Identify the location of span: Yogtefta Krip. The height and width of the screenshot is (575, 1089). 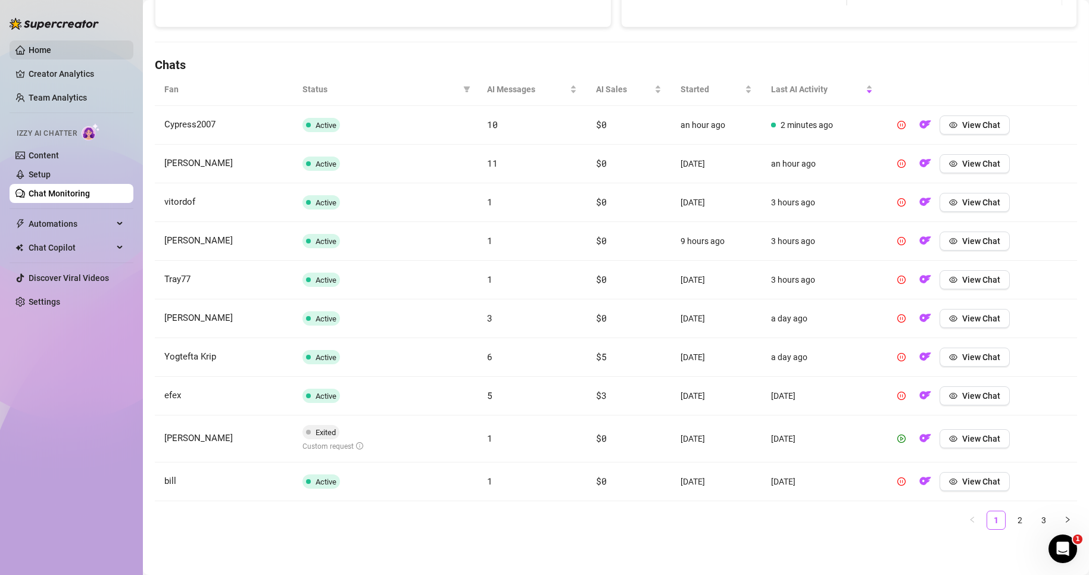
(190, 357).